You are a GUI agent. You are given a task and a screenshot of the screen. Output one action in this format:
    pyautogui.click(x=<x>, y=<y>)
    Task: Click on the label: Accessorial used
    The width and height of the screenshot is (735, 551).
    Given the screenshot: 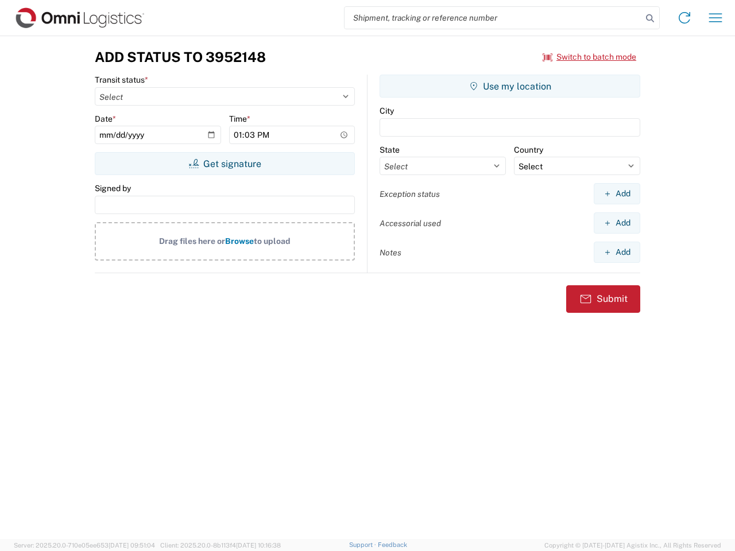 What is the action you would take?
    pyautogui.click(x=410, y=223)
    